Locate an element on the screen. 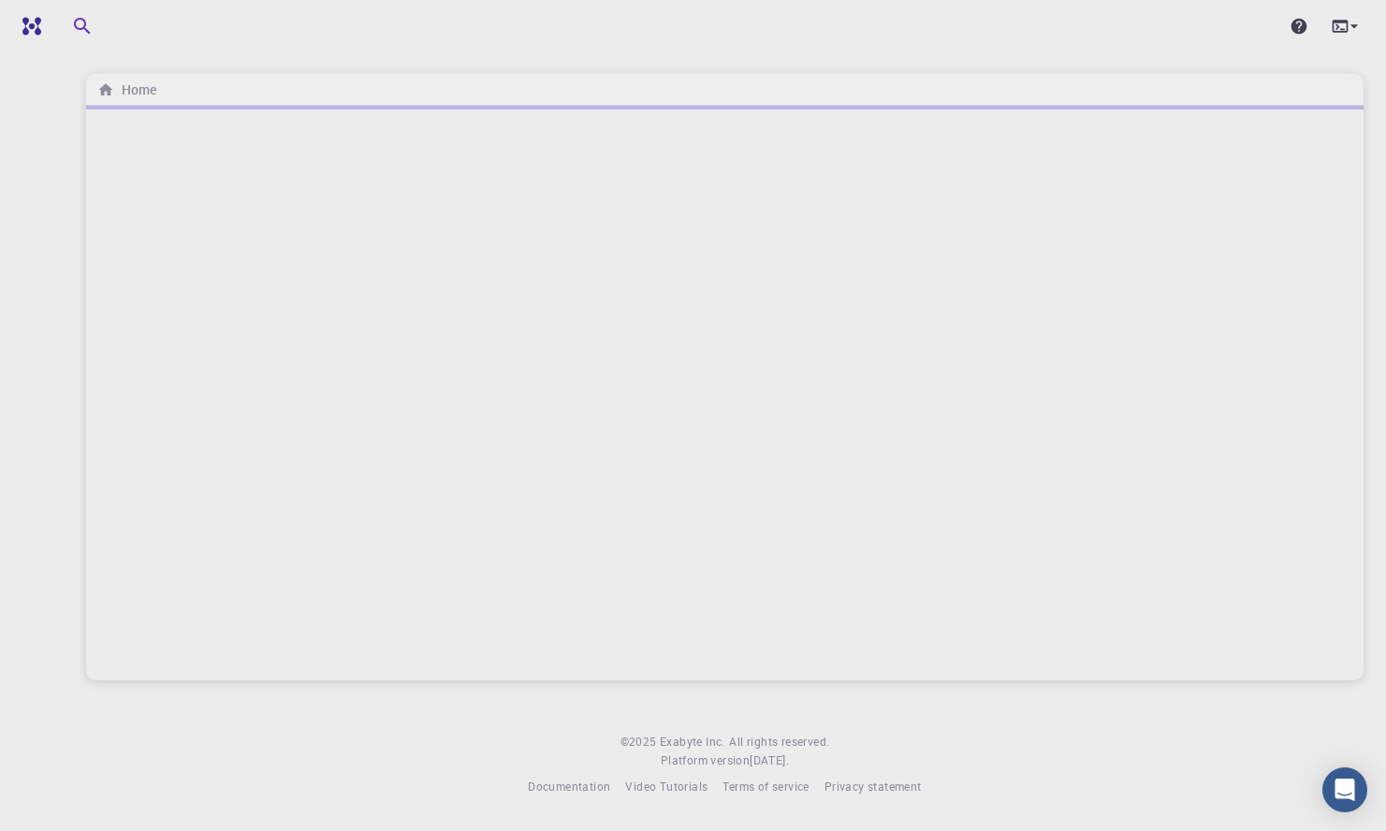  a: Video Tutorials is located at coordinates (666, 787).